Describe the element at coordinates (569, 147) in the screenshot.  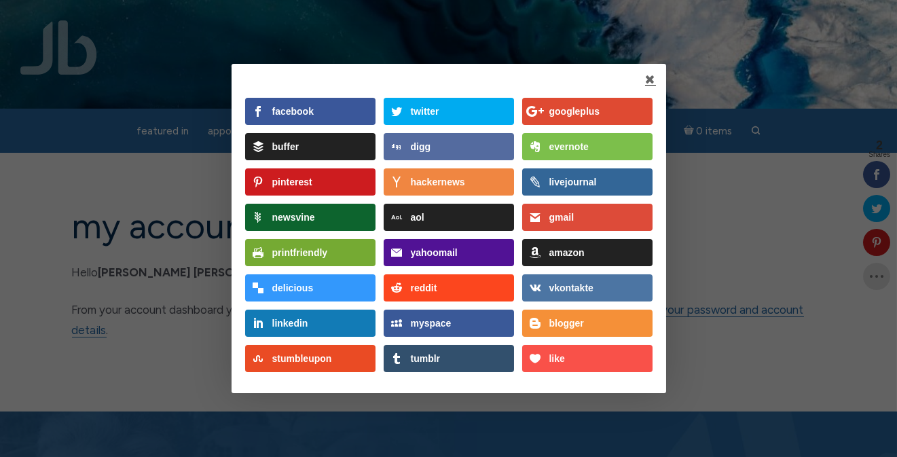
I see `div: evernote` at that location.